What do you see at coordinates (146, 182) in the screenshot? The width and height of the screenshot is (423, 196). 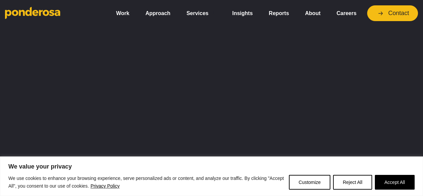 I see `p: We use cookies to enhance your browsing experience, serve personalized ads or content, and analyz...` at bounding box center [146, 182].